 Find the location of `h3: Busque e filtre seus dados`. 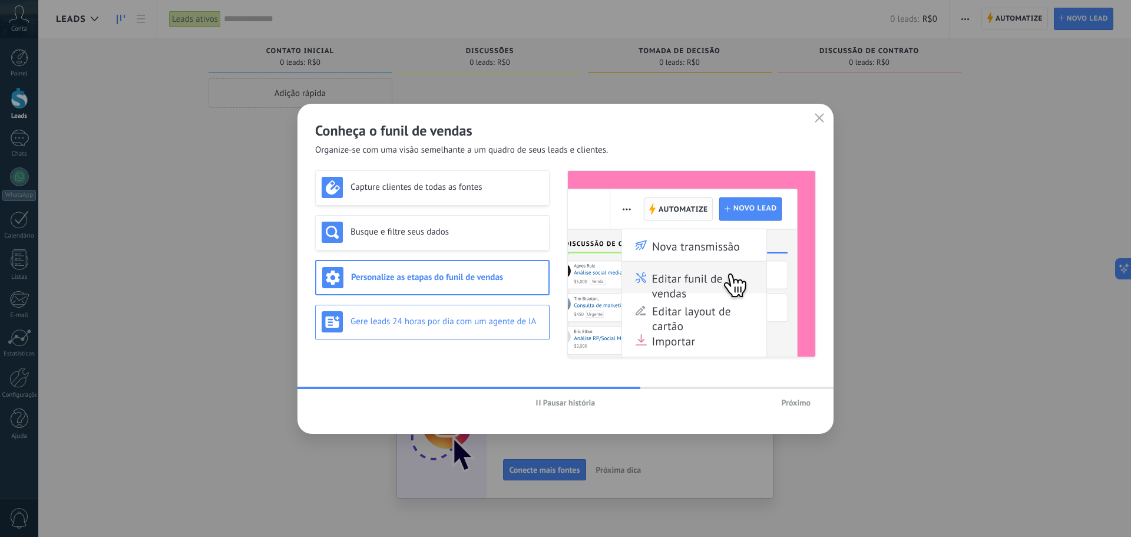

h3: Busque e filtre seus dados is located at coordinates (447, 232).